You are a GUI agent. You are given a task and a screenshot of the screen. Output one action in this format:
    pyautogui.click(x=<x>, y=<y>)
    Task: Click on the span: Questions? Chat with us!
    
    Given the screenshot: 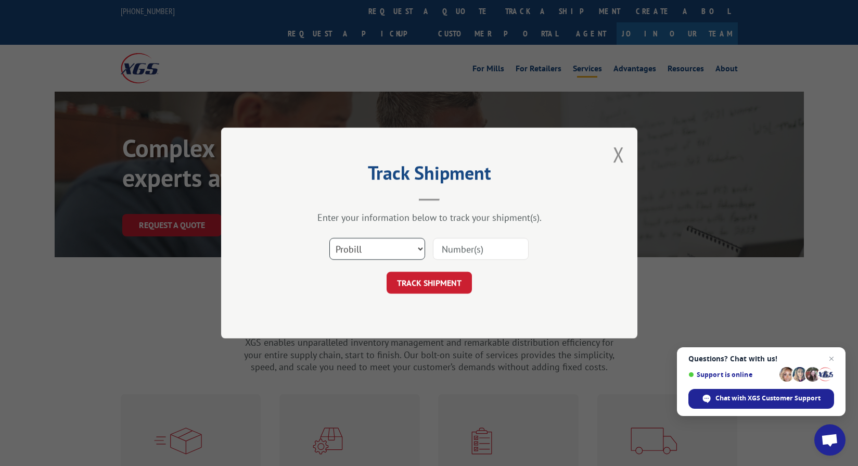 What is the action you would take?
    pyautogui.click(x=762, y=359)
    